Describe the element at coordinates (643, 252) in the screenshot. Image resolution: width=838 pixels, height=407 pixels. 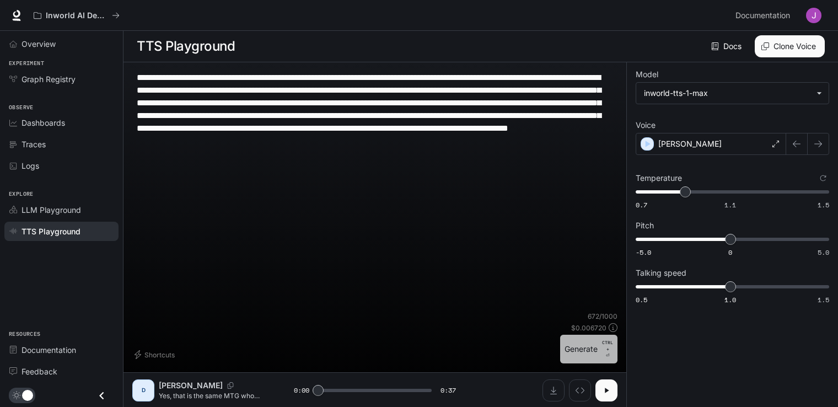
I see `span: -5.0` at that location.